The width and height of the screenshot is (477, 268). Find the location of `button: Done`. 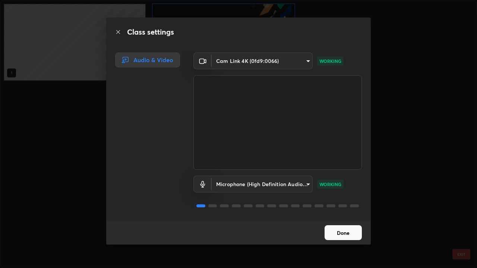

button: Done is located at coordinates (343, 233).